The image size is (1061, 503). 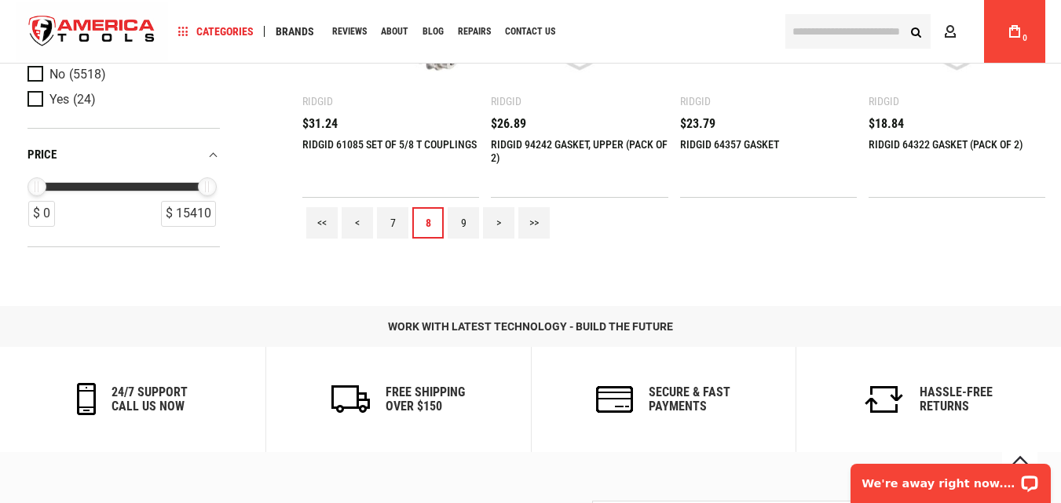 I want to click on div: $ 15410, so click(x=188, y=214).